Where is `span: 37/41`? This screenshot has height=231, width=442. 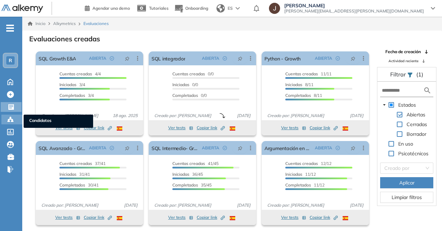 span: 37/41 is located at coordinates (82, 163).